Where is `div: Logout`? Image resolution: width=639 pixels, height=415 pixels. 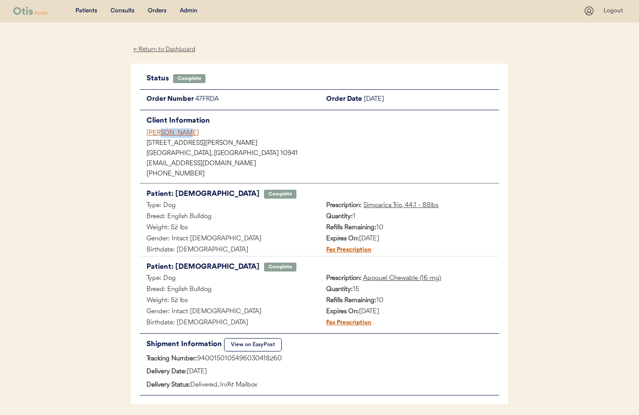
div: Logout is located at coordinates (615, 11).